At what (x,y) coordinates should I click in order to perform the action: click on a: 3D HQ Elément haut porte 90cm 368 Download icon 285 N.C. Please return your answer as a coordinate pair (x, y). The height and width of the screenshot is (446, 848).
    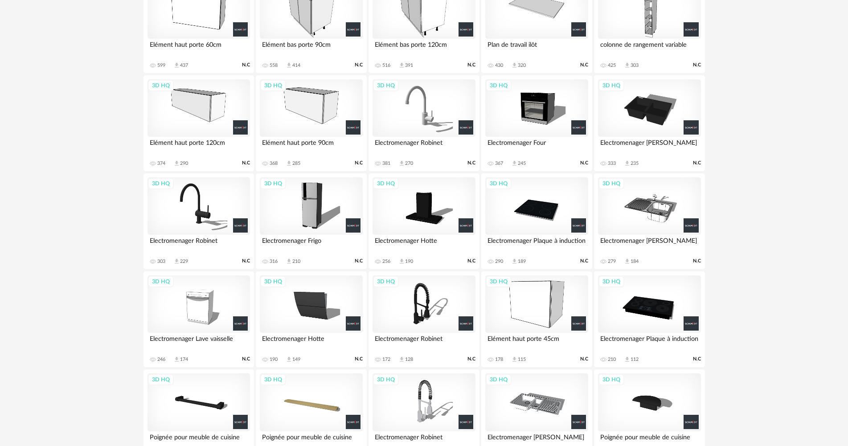
    Looking at the image, I should click on (311, 123).